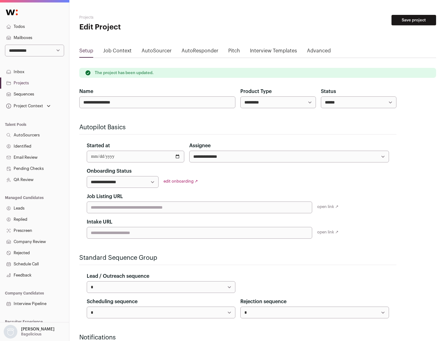 The width and height of the screenshot is (446, 341). I want to click on label: Lead / Outreach sequence, so click(118, 276).